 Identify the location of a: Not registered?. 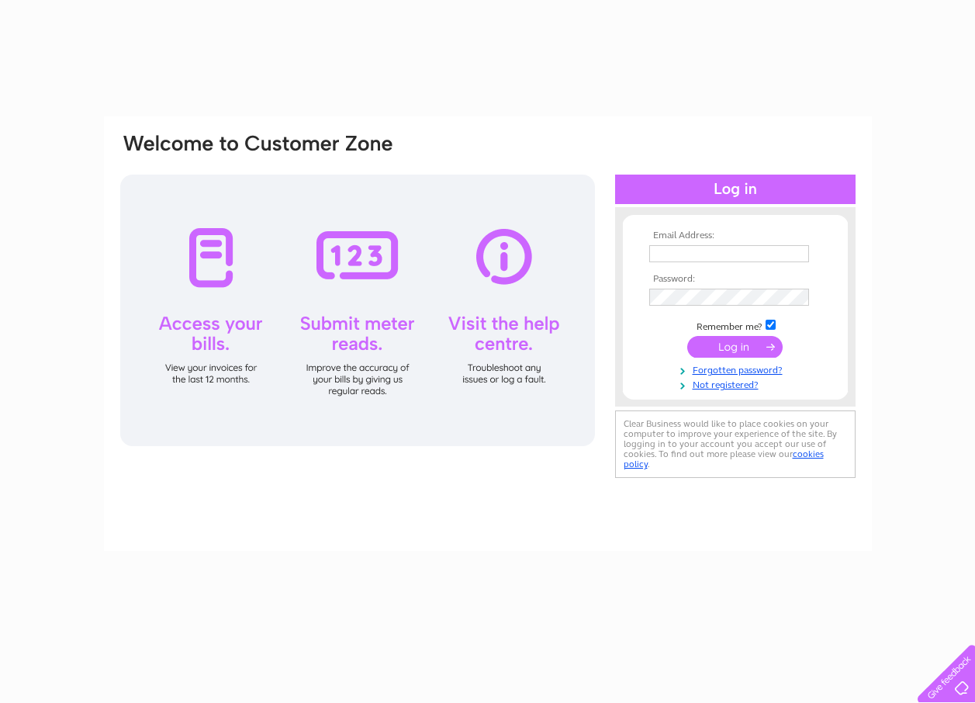
(737, 383).